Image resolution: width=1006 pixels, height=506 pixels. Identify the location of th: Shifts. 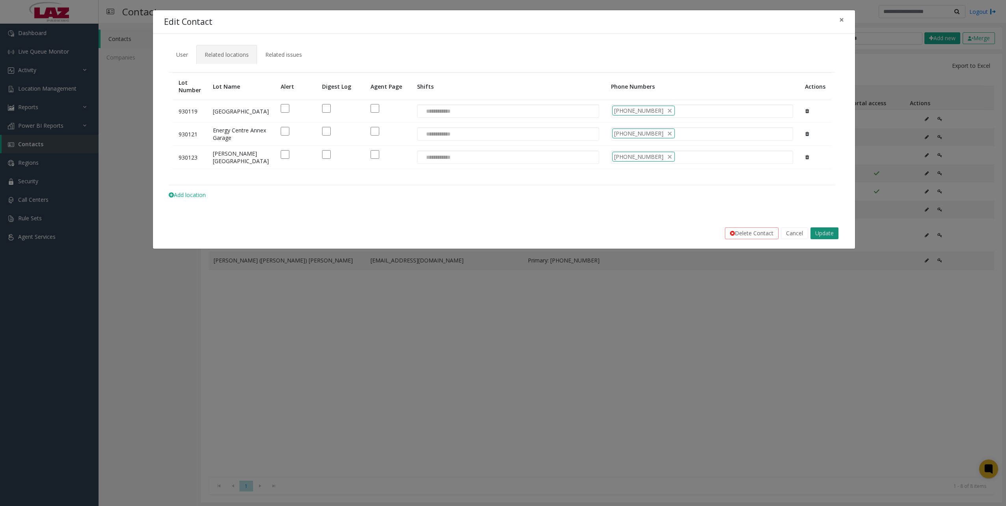
(508, 86).